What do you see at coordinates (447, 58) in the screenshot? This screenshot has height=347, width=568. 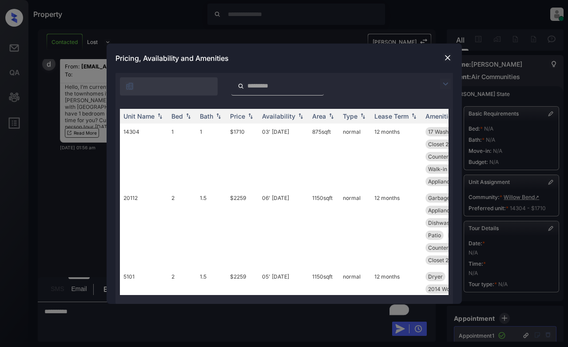 I see `img: close` at bounding box center [447, 58].